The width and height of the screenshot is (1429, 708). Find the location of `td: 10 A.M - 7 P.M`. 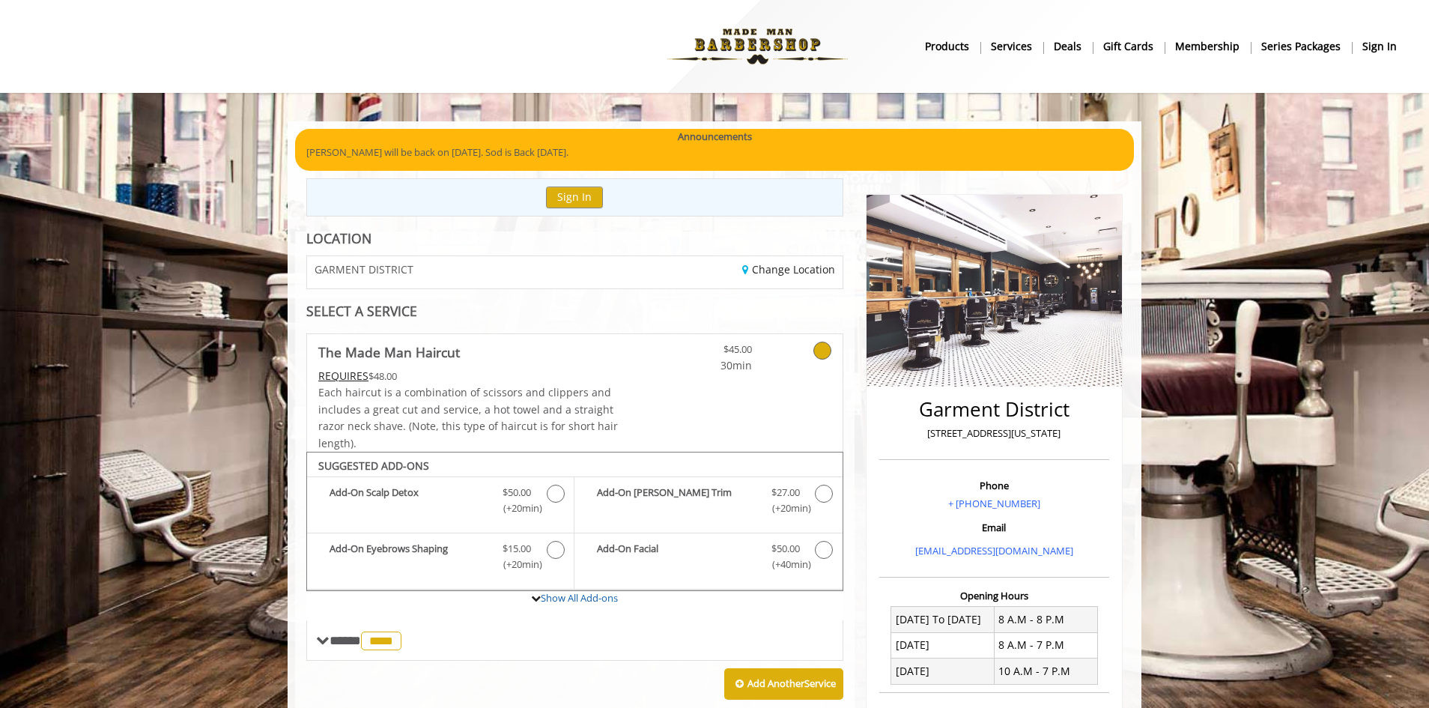

td: 10 A.M - 7 P.M is located at coordinates (1045, 671).